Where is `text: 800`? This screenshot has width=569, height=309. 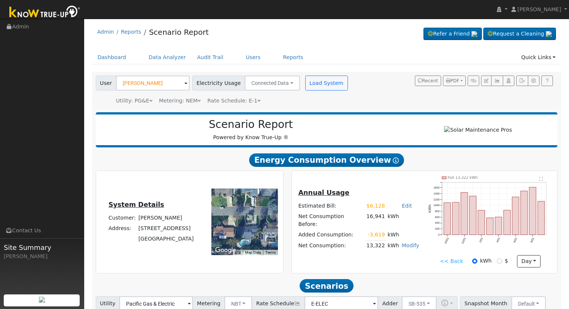
text: 800 is located at coordinates (438, 211).